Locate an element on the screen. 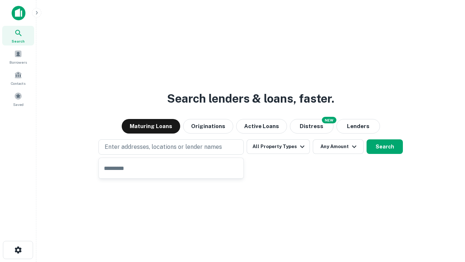 This screenshot has width=465, height=262. a: Contacts is located at coordinates (18, 78).